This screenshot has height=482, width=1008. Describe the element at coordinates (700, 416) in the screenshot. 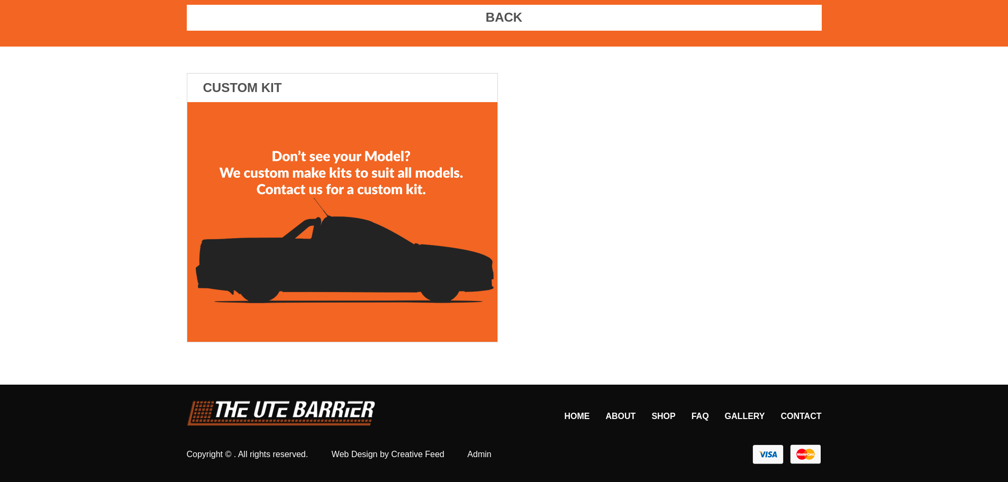

I see `a: FAQ` at that location.